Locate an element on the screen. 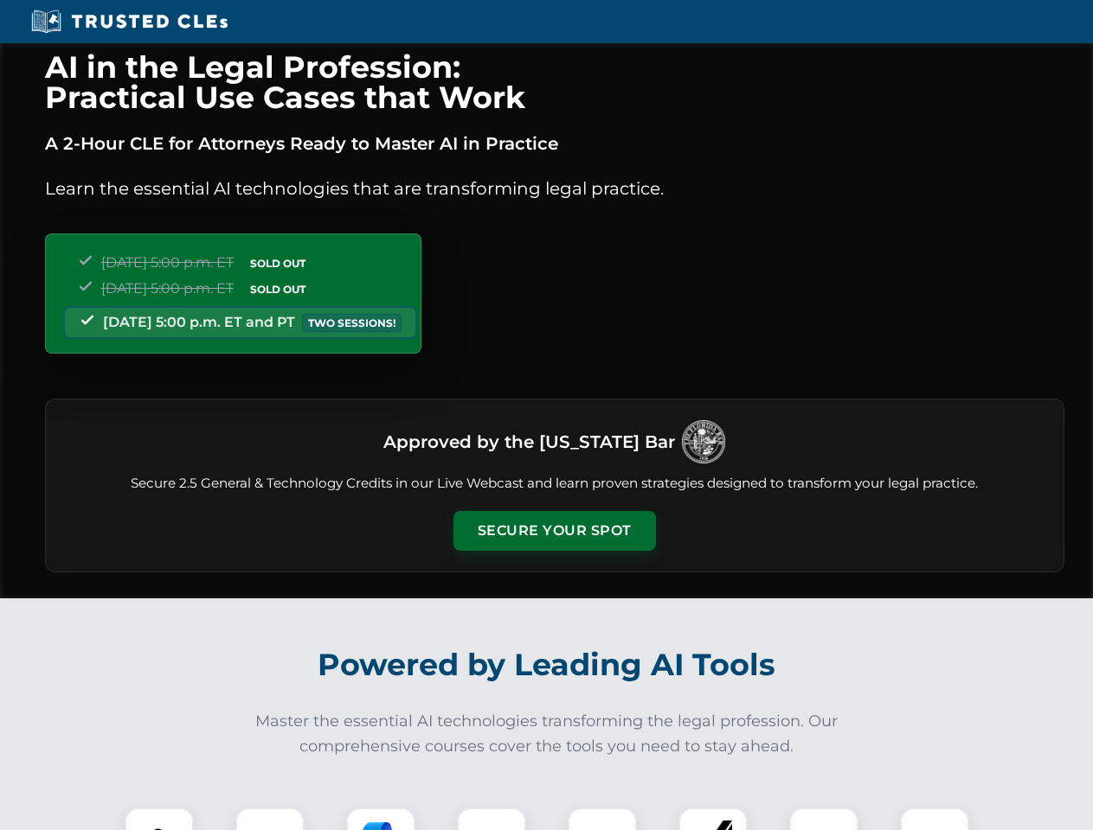 This screenshot has width=1093, height=830. p: A 2-Hour CLE for Attorneys Ready to Master AI in Practice is located at coordinates (554, 144).